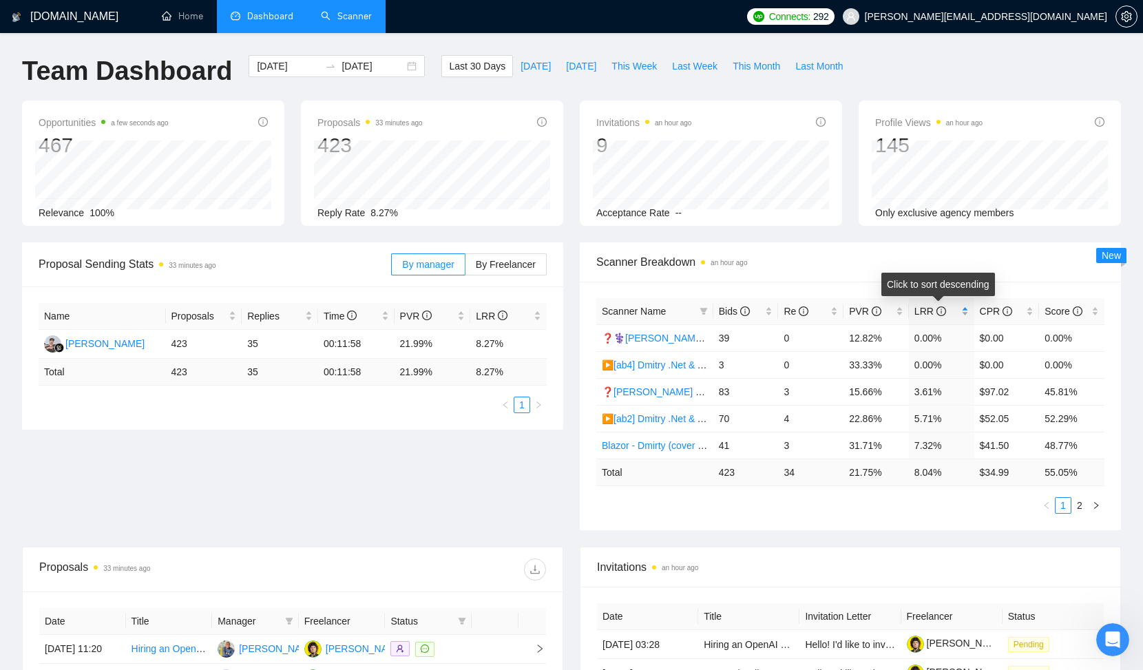  I want to click on td: 8.27%, so click(508, 344).